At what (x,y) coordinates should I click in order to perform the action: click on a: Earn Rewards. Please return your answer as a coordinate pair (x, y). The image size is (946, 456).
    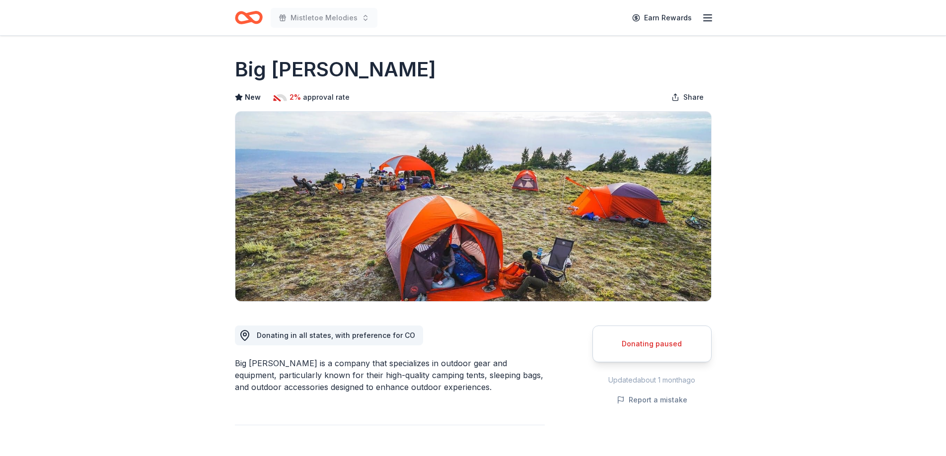
    Looking at the image, I should click on (662, 18).